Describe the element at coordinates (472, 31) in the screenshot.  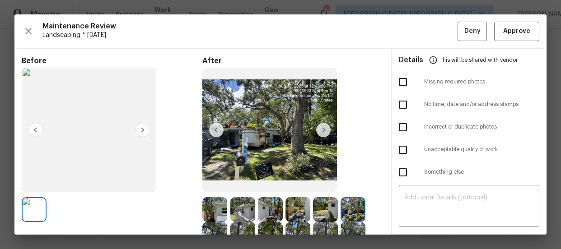
I see `button: Deny` at that location.